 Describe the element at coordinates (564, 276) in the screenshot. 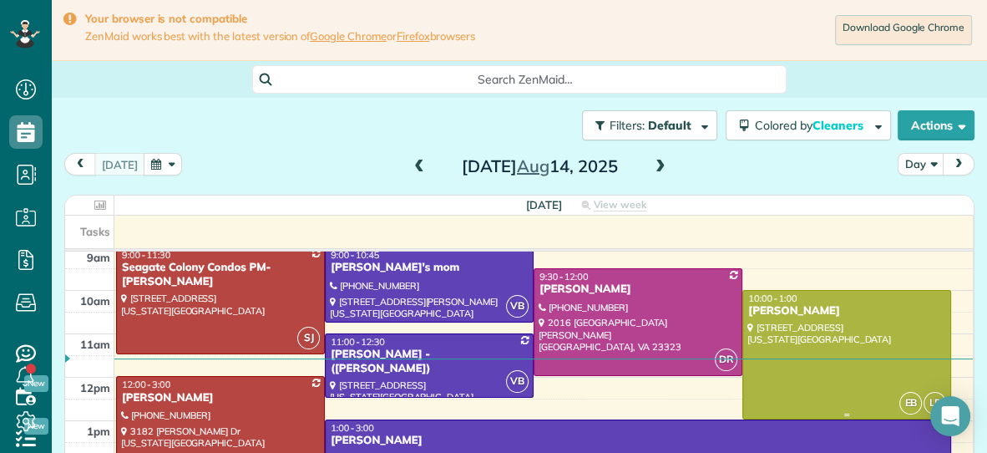

I see `span: 9:30 - 12:00` at that location.